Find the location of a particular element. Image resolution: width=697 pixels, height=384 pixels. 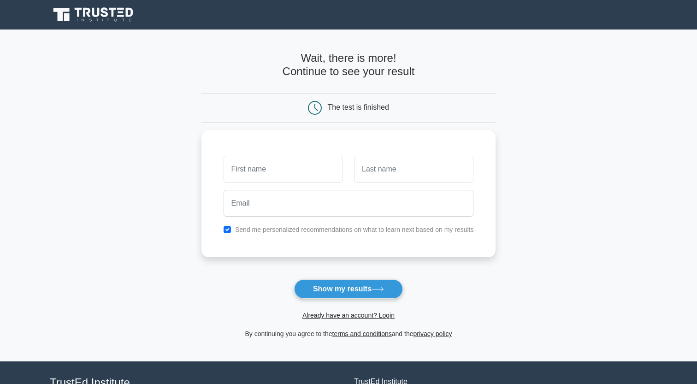

a: Already have an account? Login is located at coordinates (349, 315).